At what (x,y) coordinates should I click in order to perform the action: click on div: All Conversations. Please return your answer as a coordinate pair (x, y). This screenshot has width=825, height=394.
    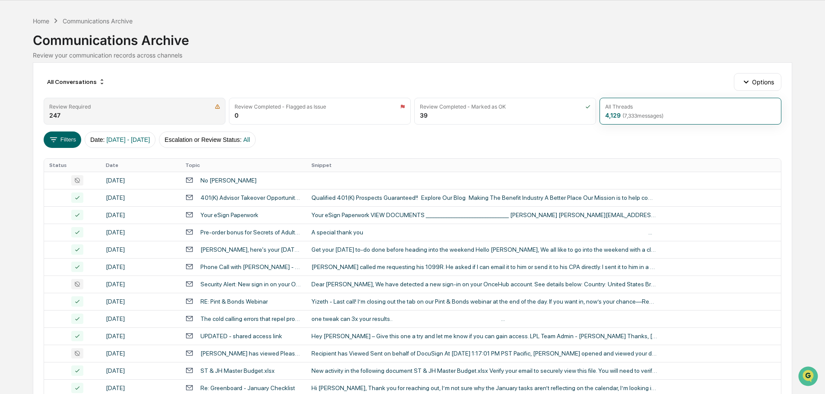
    Looking at the image, I should click on (76, 82).